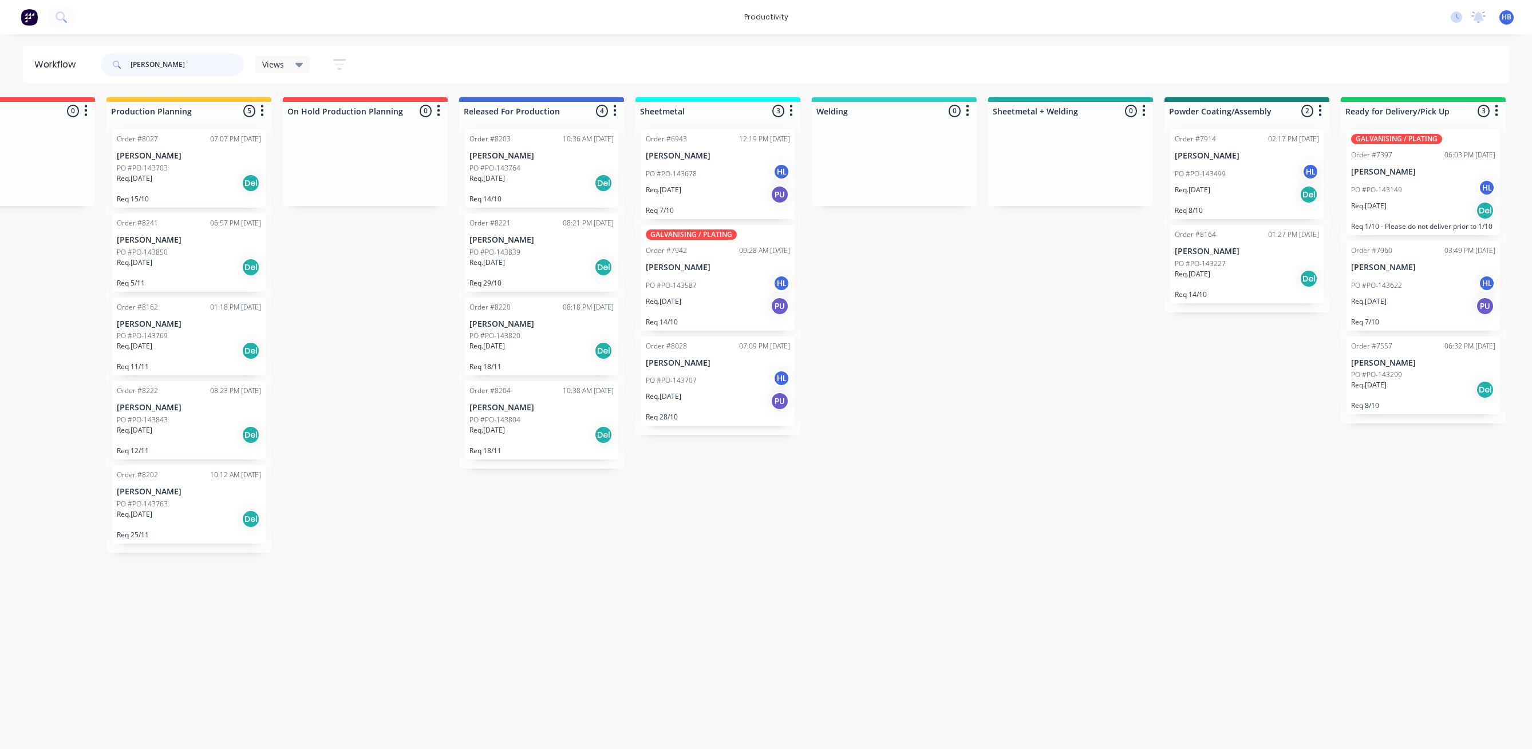 Image resolution: width=1532 pixels, height=749 pixels. Describe the element at coordinates (1200, 264) in the screenshot. I see `p: PO #PO-143227` at that location.